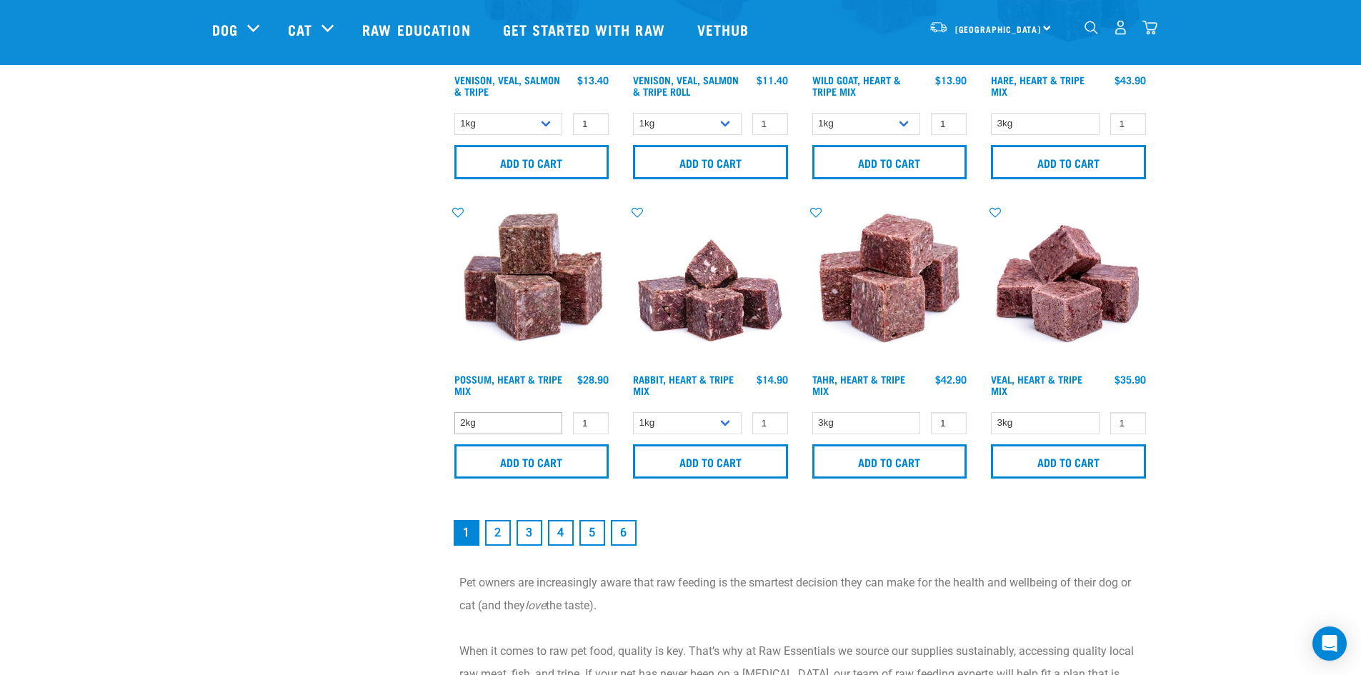  I want to click on img: Tahr Heart Tripe Mix 01, so click(889, 286).